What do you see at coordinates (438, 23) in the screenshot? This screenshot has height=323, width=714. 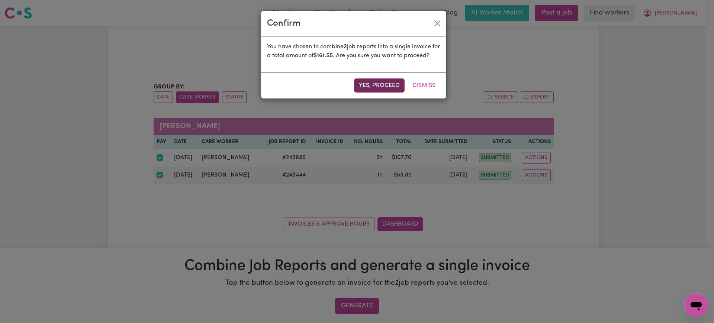 I see `button: Close` at bounding box center [438, 23].